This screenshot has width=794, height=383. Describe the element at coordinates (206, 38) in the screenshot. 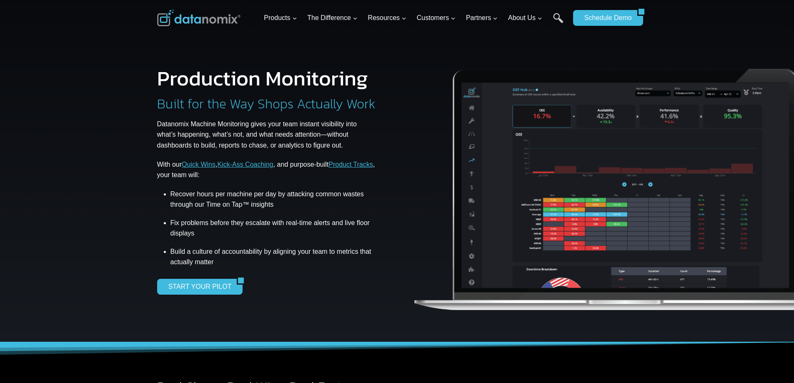

I see `span: Phone number` at that location.